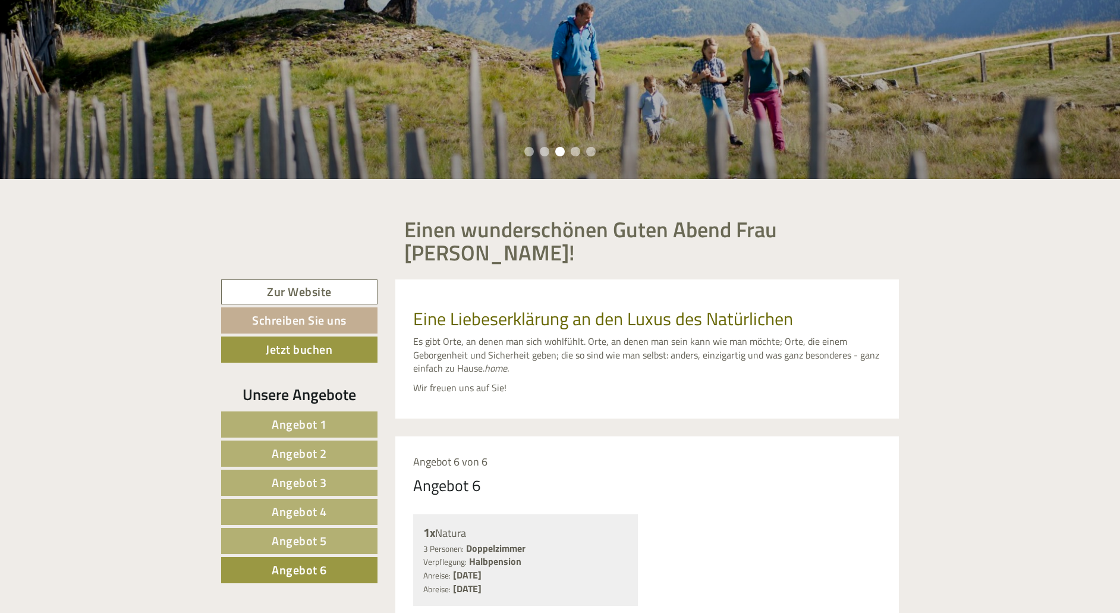 This screenshot has width=1120, height=613. Describe the element at coordinates (648, 388) in the screenshot. I see `p: Wir freuen uns auf Sie!` at that location.